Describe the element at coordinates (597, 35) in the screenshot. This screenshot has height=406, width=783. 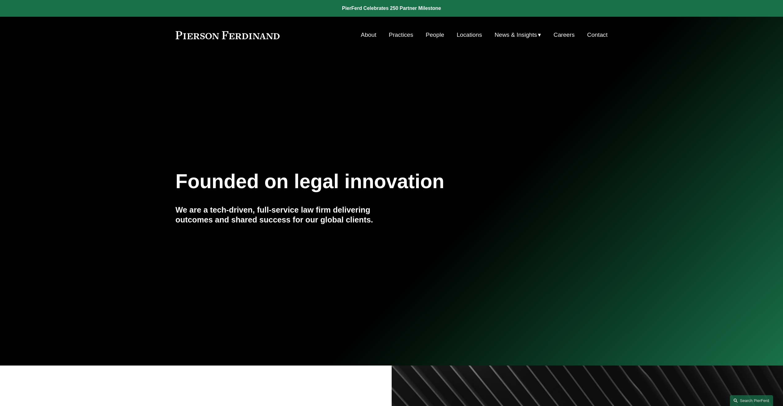
I see `a: Contact` at that location.